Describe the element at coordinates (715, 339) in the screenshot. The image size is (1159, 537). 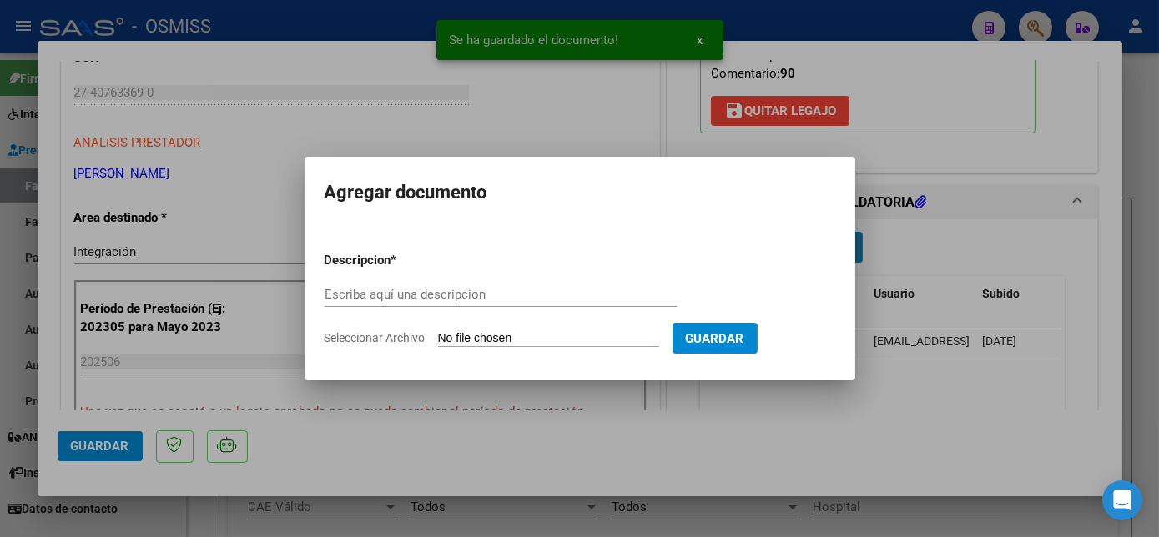
I see `span: Guardar` at that location.